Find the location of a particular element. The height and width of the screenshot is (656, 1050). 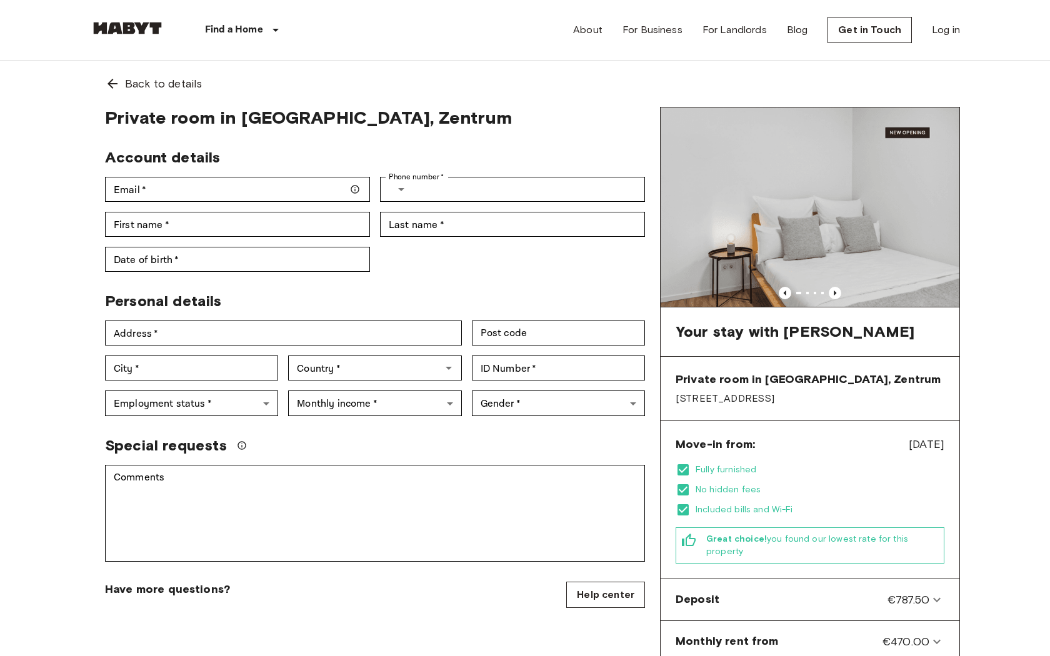

span: Account details is located at coordinates (162, 157).